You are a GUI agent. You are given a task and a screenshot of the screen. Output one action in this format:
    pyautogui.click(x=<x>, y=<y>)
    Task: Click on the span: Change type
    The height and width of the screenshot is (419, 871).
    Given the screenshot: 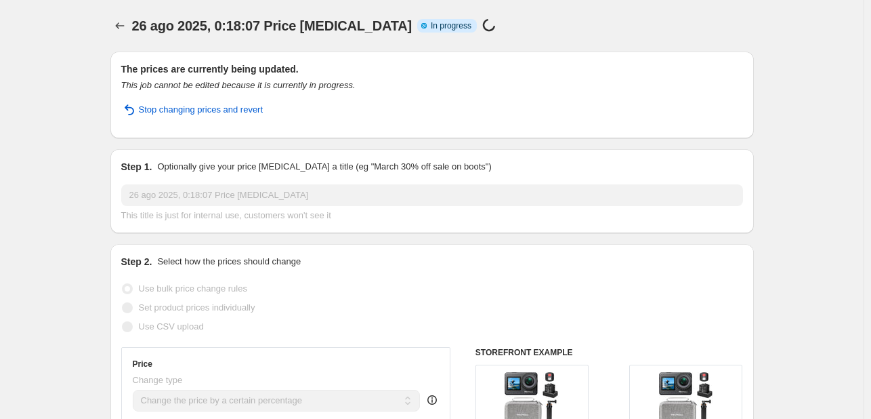 What is the action you would take?
    pyautogui.click(x=158, y=379)
    